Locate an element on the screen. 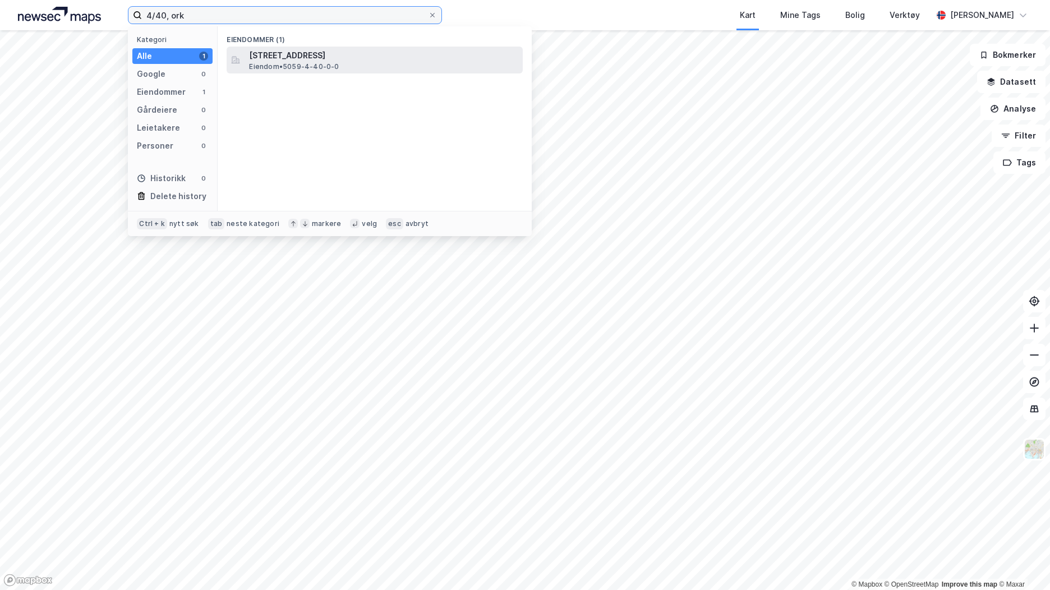  div: Mine Tags is located at coordinates (800, 15).